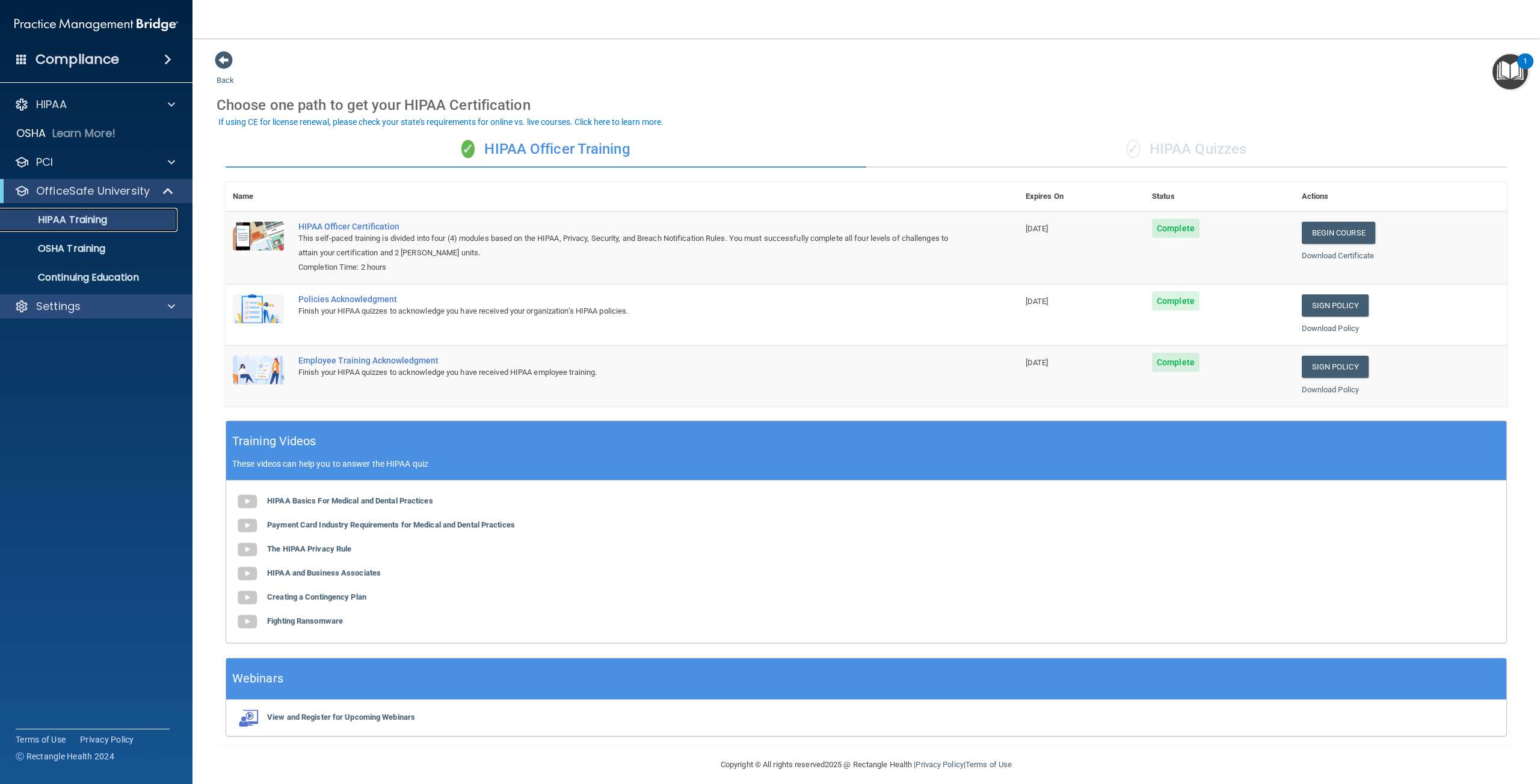 This screenshot has width=1540, height=784. Describe the element at coordinates (257, 678) in the screenshot. I see `h5: Webinars` at that location.